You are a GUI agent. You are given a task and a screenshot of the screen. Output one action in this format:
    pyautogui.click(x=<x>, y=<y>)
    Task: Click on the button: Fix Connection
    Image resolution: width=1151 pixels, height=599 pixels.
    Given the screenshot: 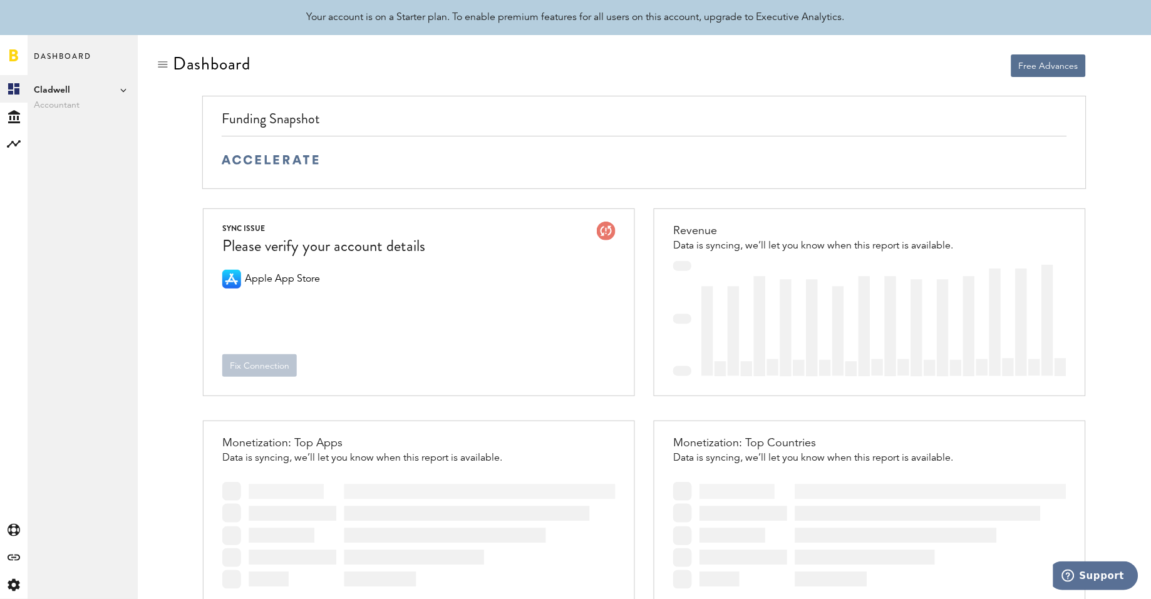 What is the action you would take?
    pyautogui.click(x=259, y=366)
    